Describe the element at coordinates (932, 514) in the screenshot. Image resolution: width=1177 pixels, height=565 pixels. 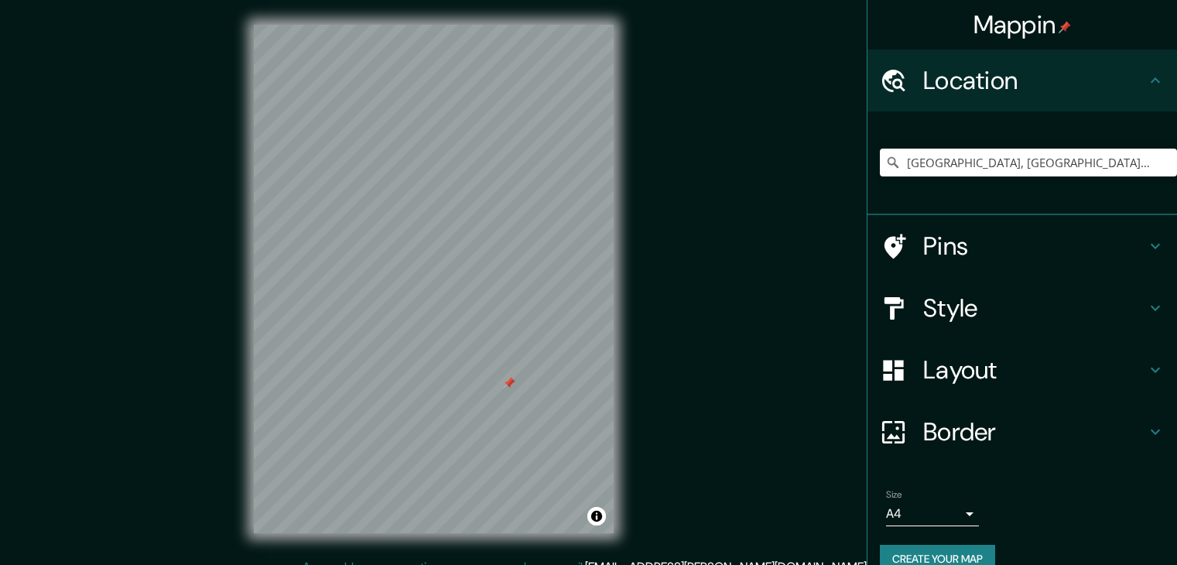
I see `div: A4` at that location.